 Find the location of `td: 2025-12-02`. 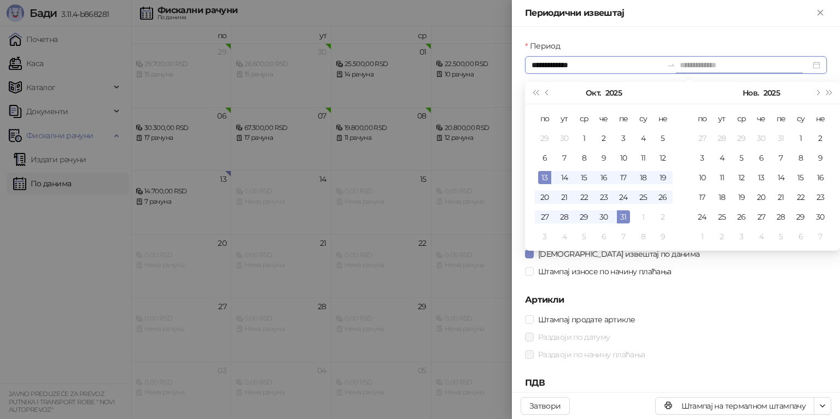

td: 2025-12-02 is located at coordinates (722, 237).